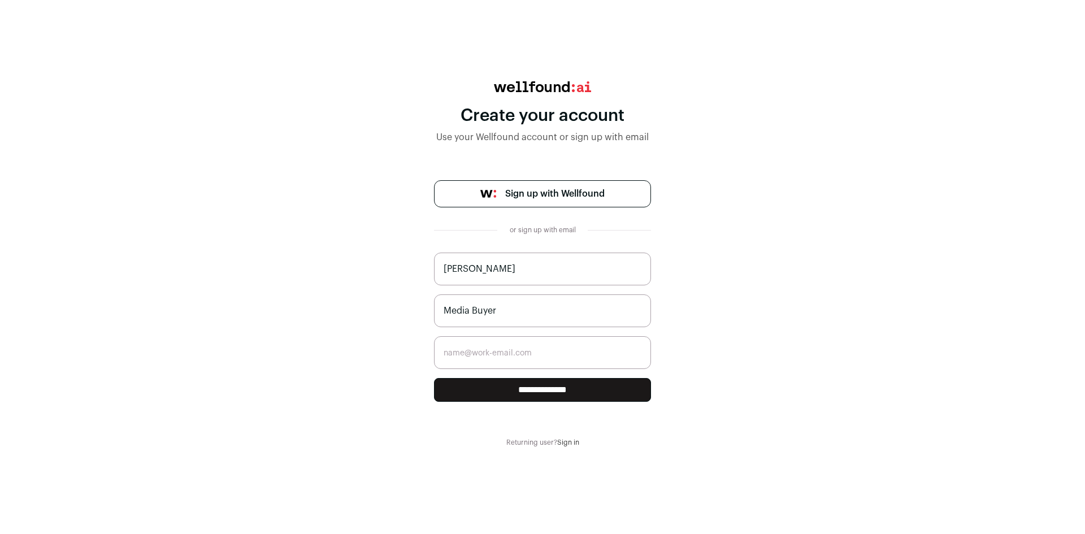 The image size is (1085, 534). I want to click on div: Use your Wellfound account or sign up with email, so click(543, 137).